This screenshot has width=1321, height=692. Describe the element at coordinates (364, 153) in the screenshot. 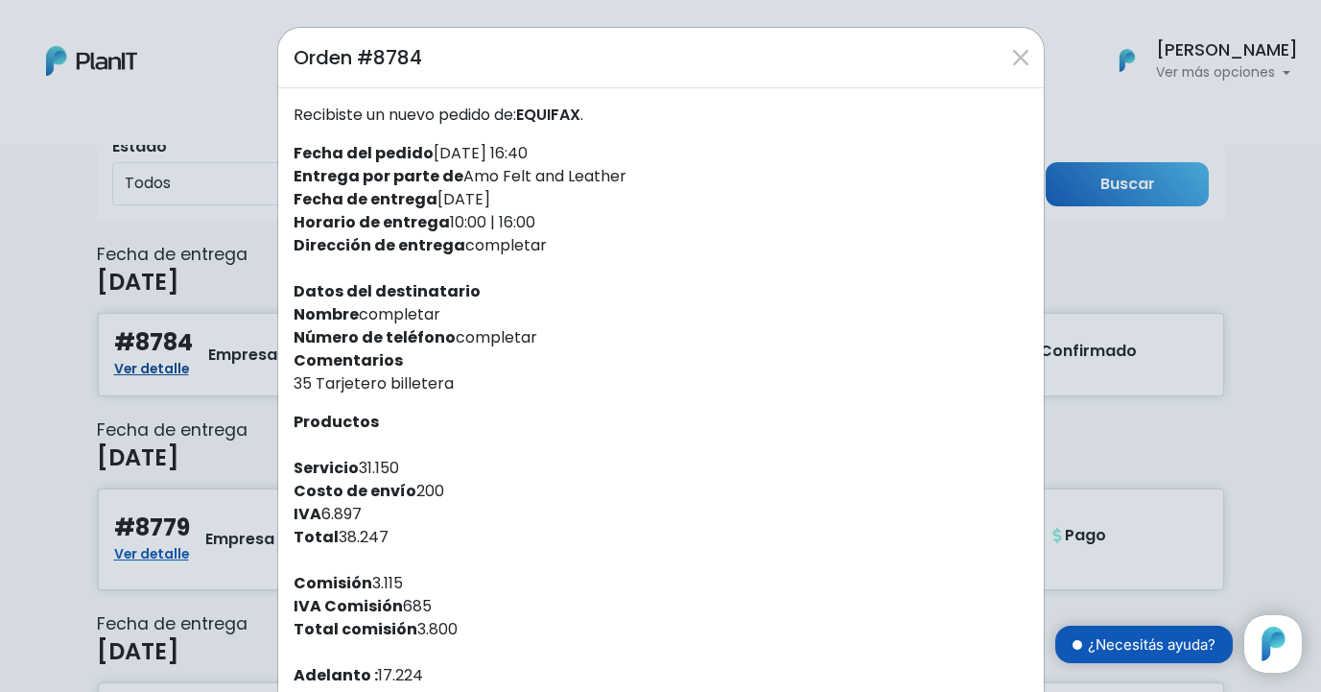

I see `strong: Fecha del pedido` at that location.